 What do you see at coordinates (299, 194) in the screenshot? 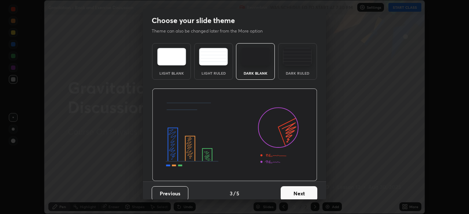
I see `button: Next` at bounding box center [299, 194].